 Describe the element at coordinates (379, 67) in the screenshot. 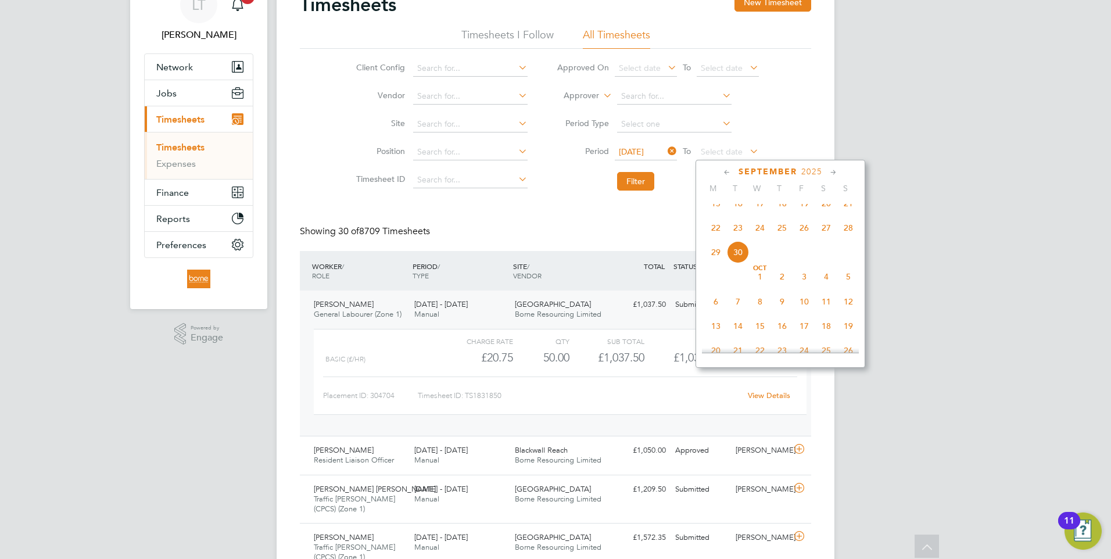

I see `label: Client Config` at that location.